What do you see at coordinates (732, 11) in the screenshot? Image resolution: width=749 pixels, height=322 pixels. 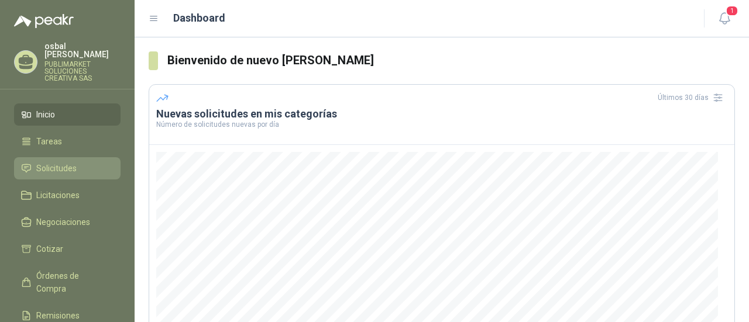 I see `span: 1` at bounding box center [732, 11].